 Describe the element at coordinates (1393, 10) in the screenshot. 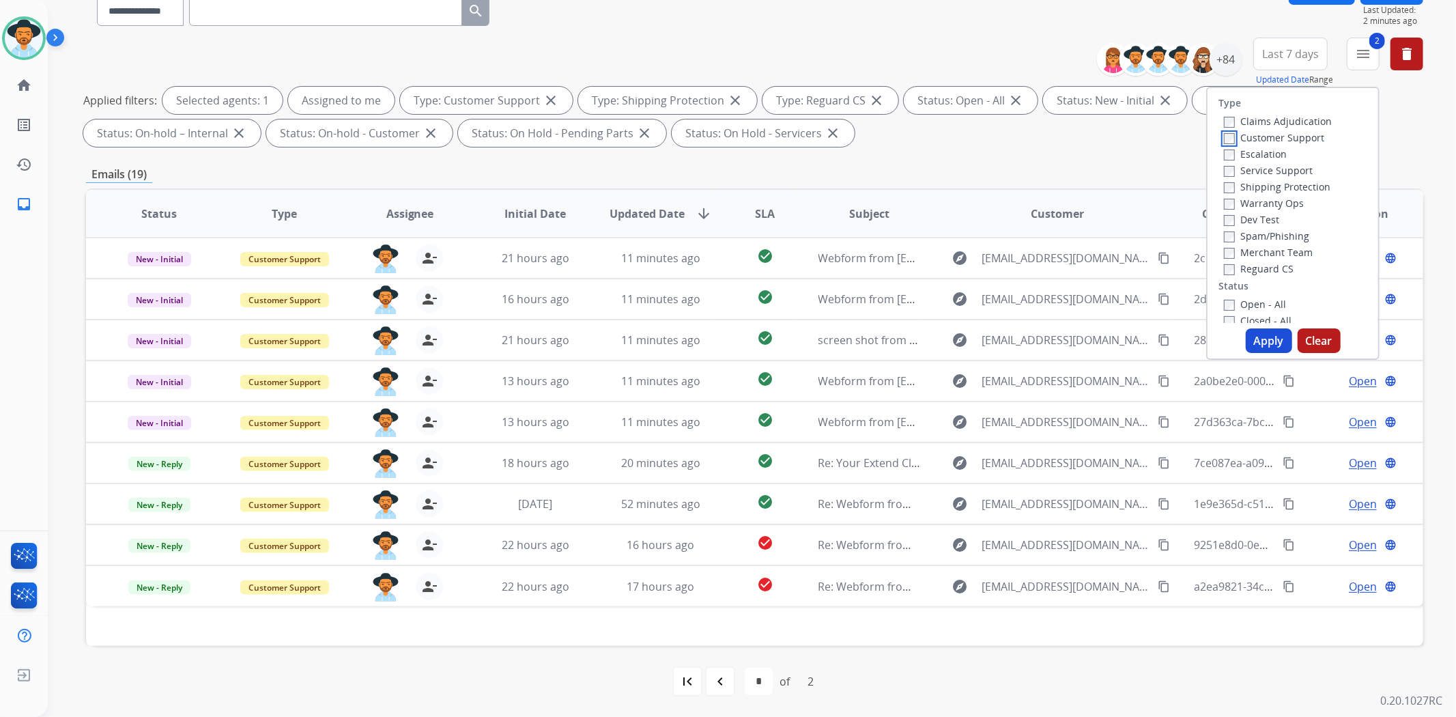

I see `span: Last Updated:` at that location.